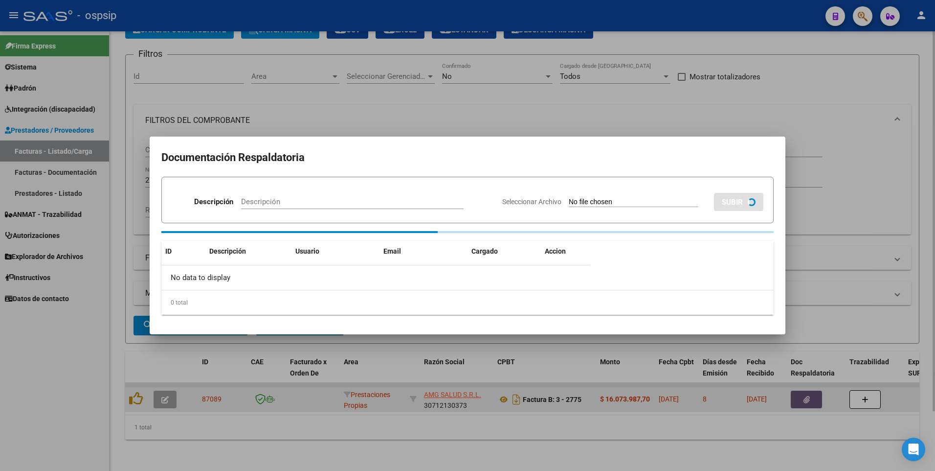 The height and width of the screenshot is (471, 935). What do you see at coordinates (214, 202) in the screenshot?
I see `p: Descripción` at bounding box center [214, 202].